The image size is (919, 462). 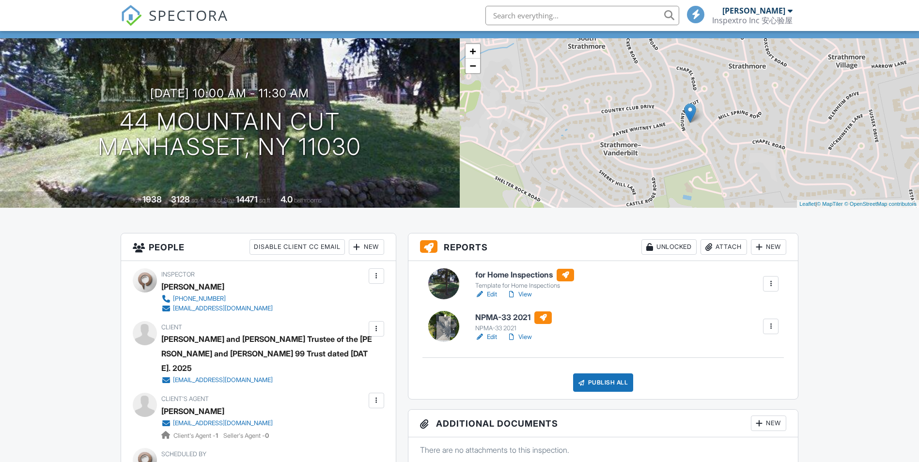 I want to click on span: SPECTORA, so click(x=188, y=15).